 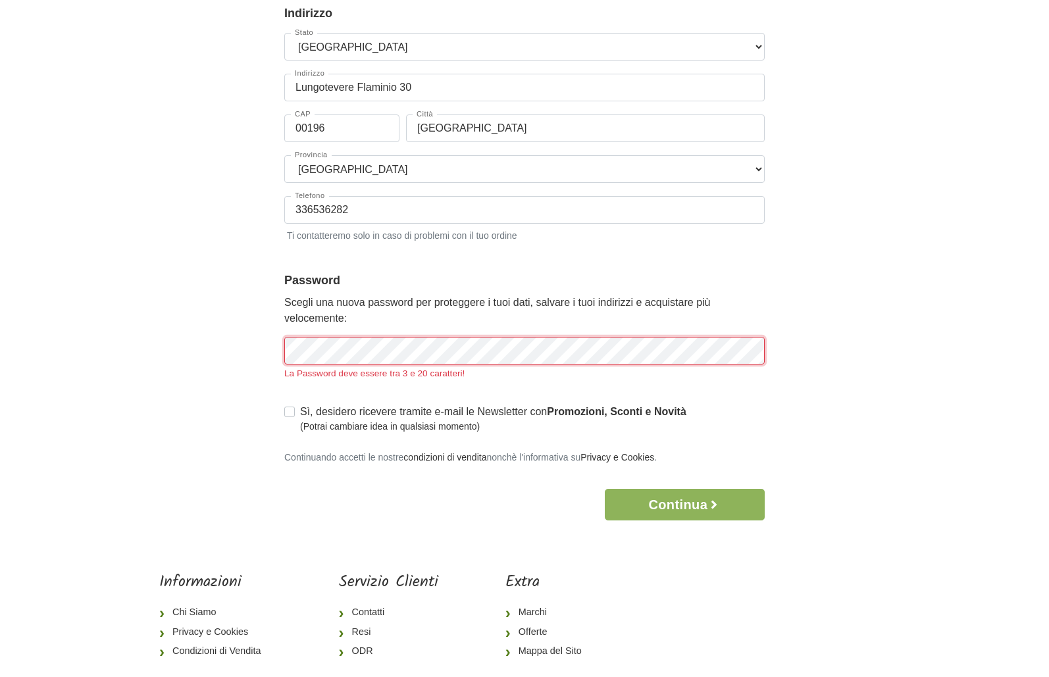 What do you see at coordinates (304, 32) in the screenshot?
I see `label: Stato` at bounding box center [304, 32].